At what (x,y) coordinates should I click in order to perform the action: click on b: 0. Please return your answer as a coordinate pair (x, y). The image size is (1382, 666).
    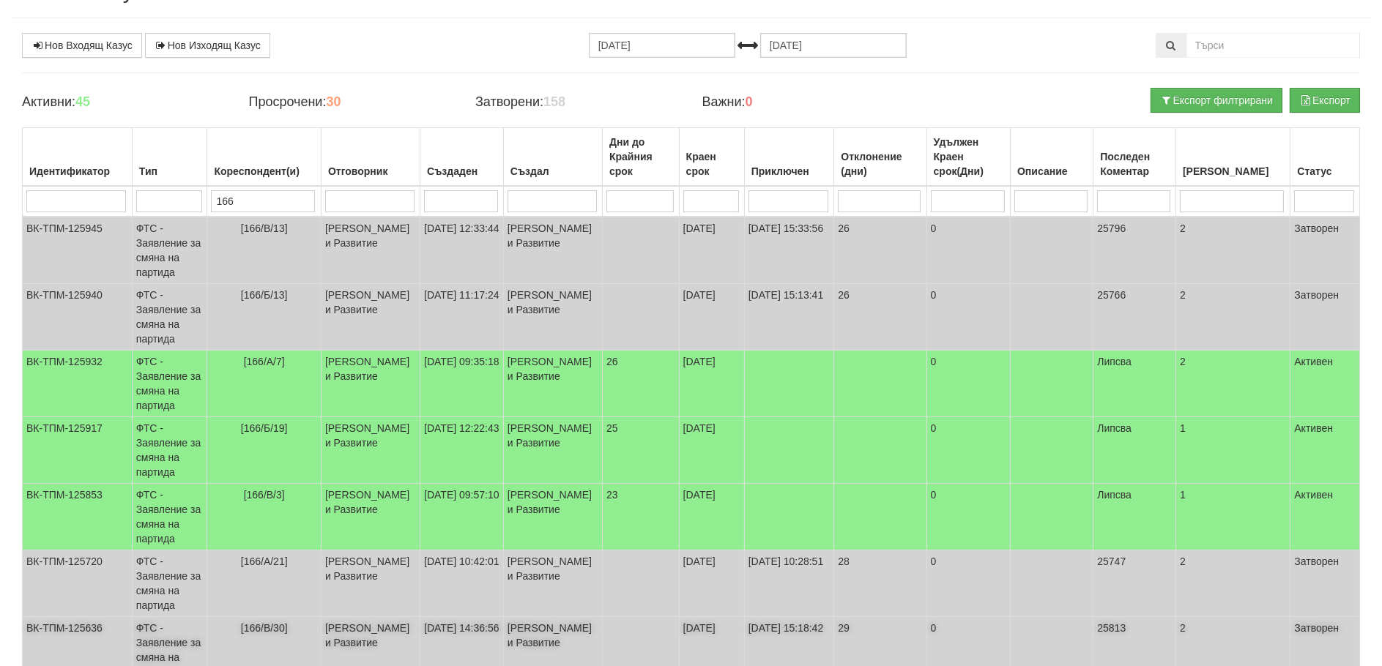
    Looking at the image, I should click on (749, 102).